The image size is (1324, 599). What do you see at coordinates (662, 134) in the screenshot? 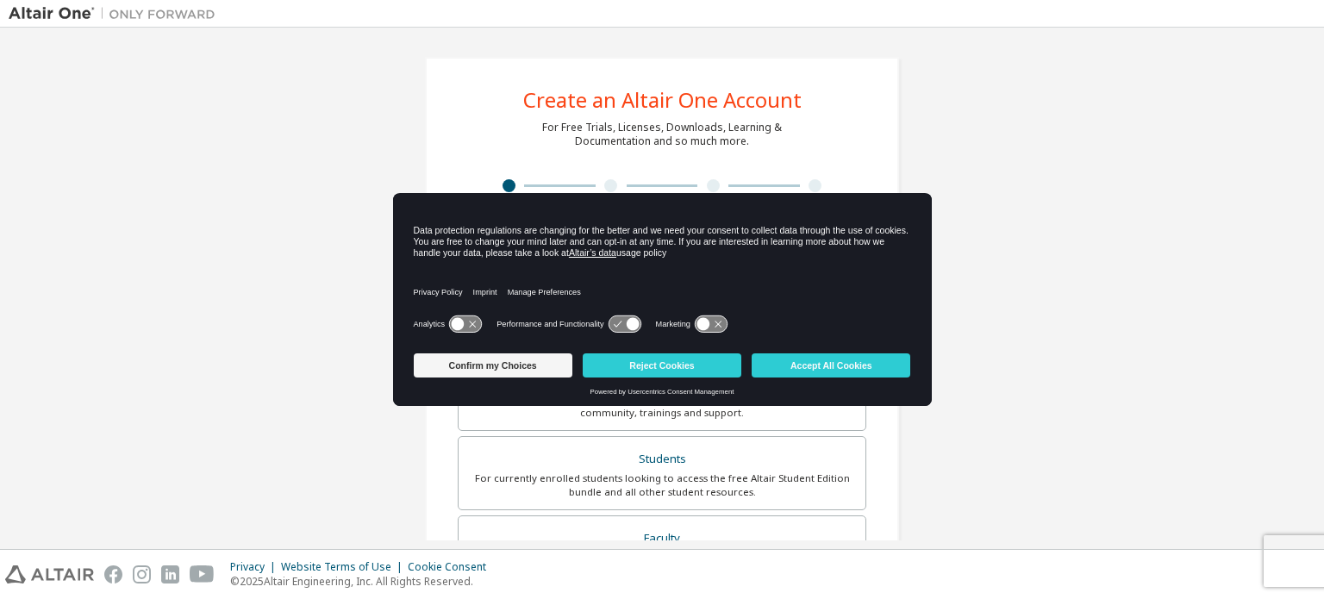
I see `div: For Free Trials, Licenses, Downloads, Learning & Documentation and so much more.` at bounding box center [662, 134].